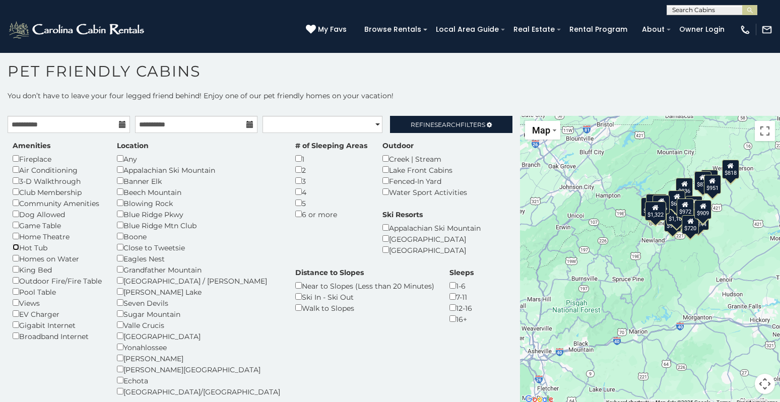 The height and width of the screenshot is (402, 780). What do you see at coordinates (690, 225) in the screenshot?
I see `div: $720` at bounding box center [690, 225].